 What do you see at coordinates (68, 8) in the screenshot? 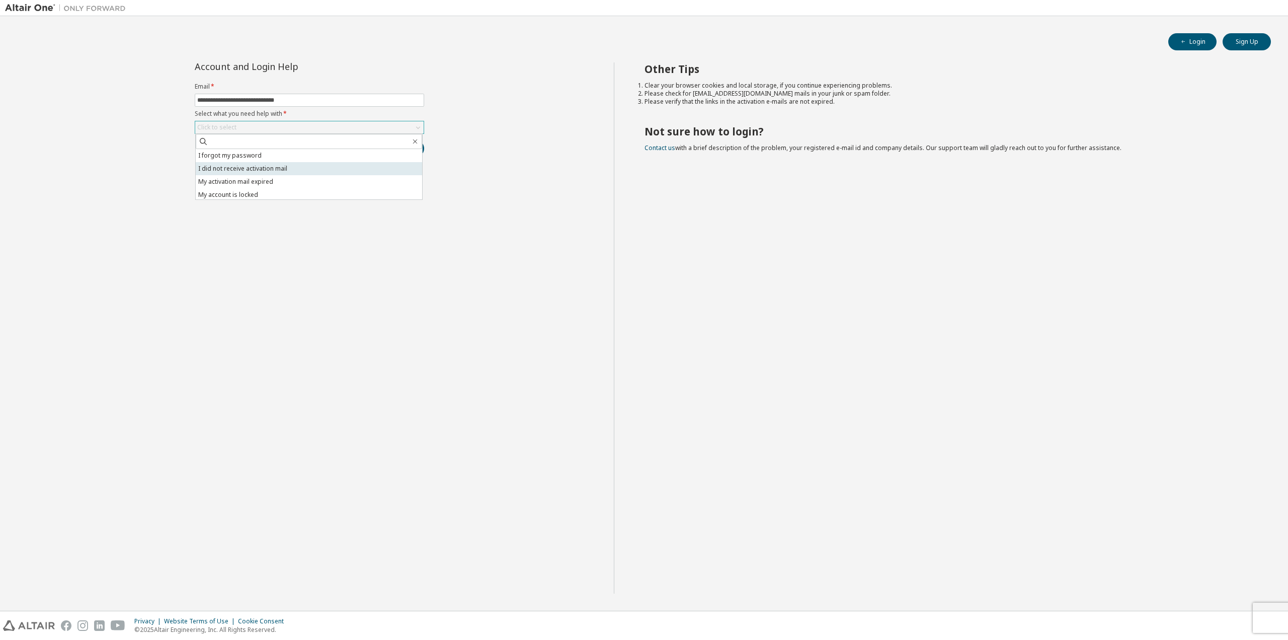
I see `img: Altair One` at bounding box center [68, 8].